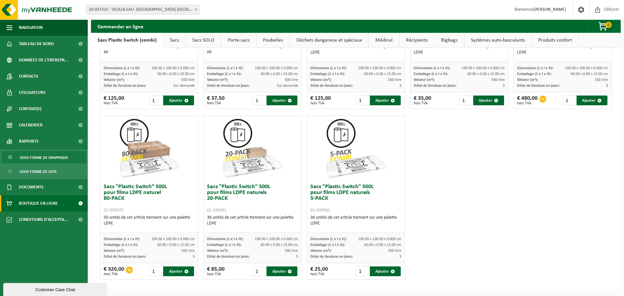 This screenshot has width=624, height=296. I want to click on span: 10-937315 - VEOLIA EAU -ARTOIS DOUAISIS - LENS, so click(143, 10).